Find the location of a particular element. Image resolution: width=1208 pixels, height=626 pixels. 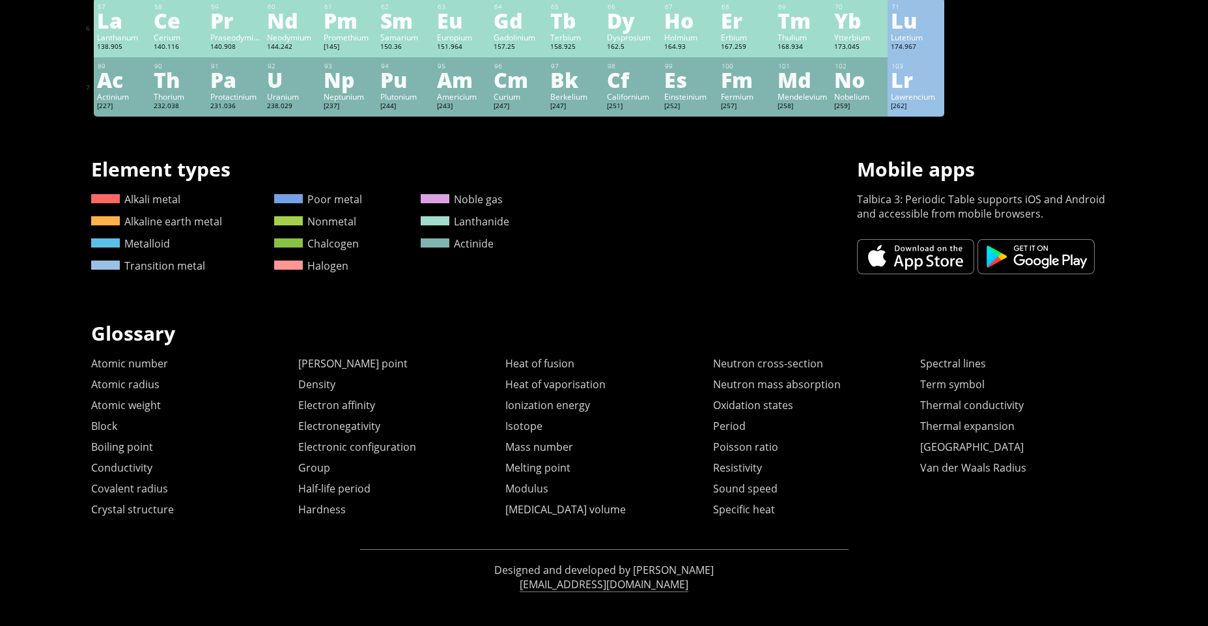

div: Thorium is located at coordinates (178, 96).